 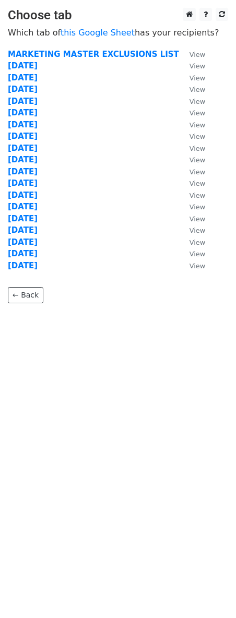 What do you see at coordinates (26, 295) in the screenshot?
I see `a: ← Back` at bounding box center [26, 295].